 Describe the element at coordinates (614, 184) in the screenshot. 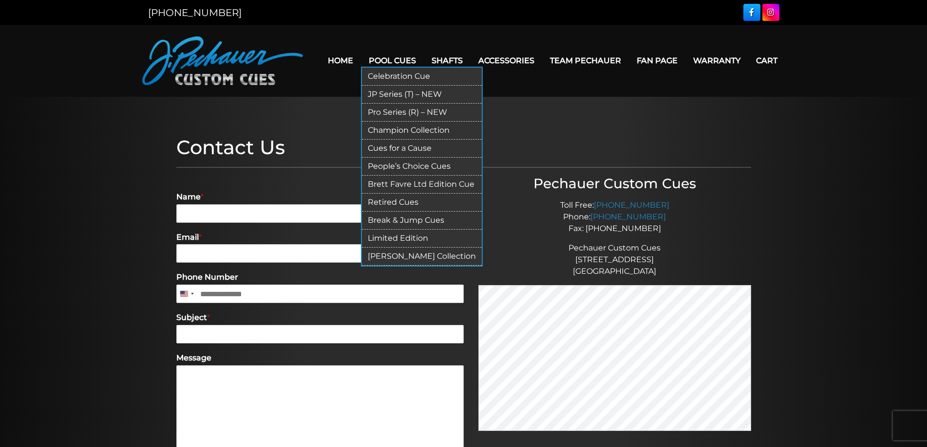

I see `h3: Pechauer Custom Cues` at that location.